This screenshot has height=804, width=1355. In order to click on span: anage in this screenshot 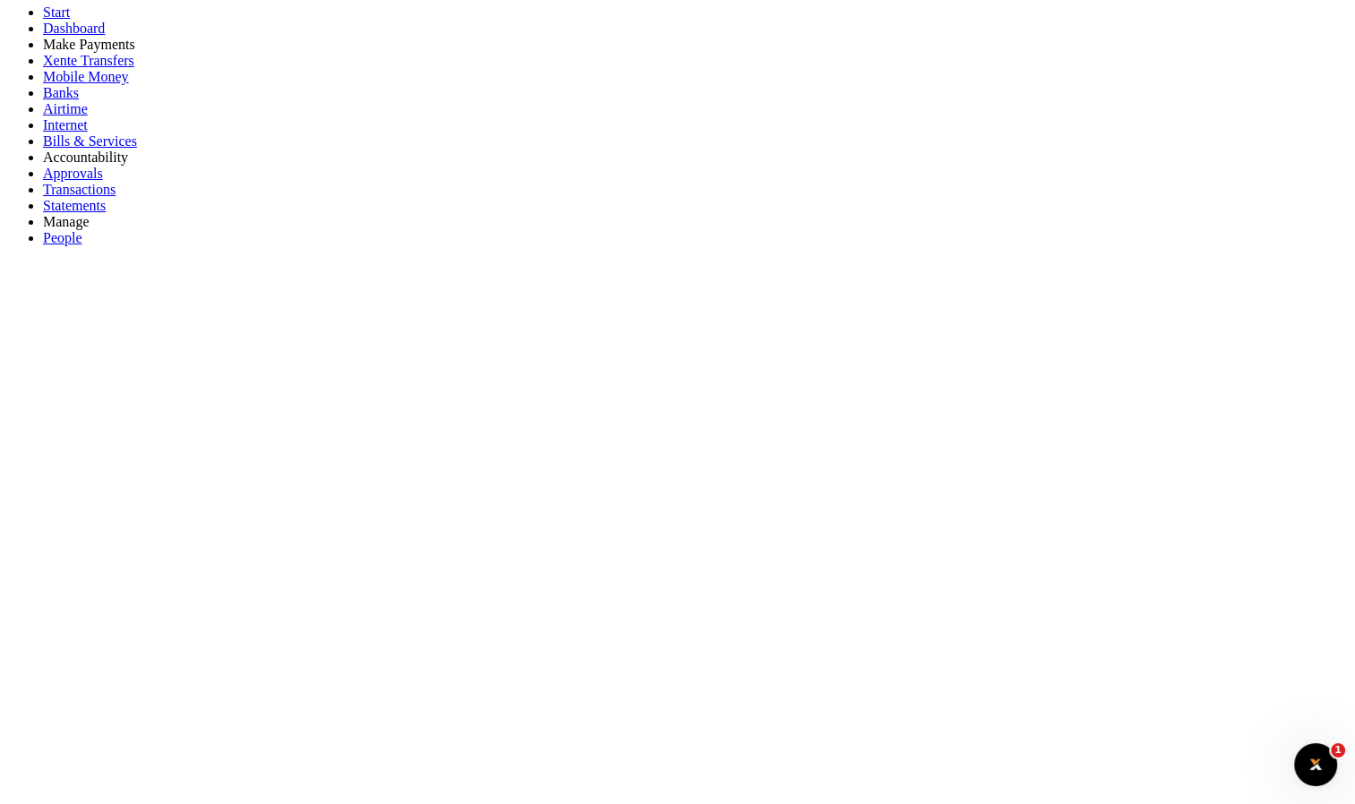, I will do `click(72, 221)`.